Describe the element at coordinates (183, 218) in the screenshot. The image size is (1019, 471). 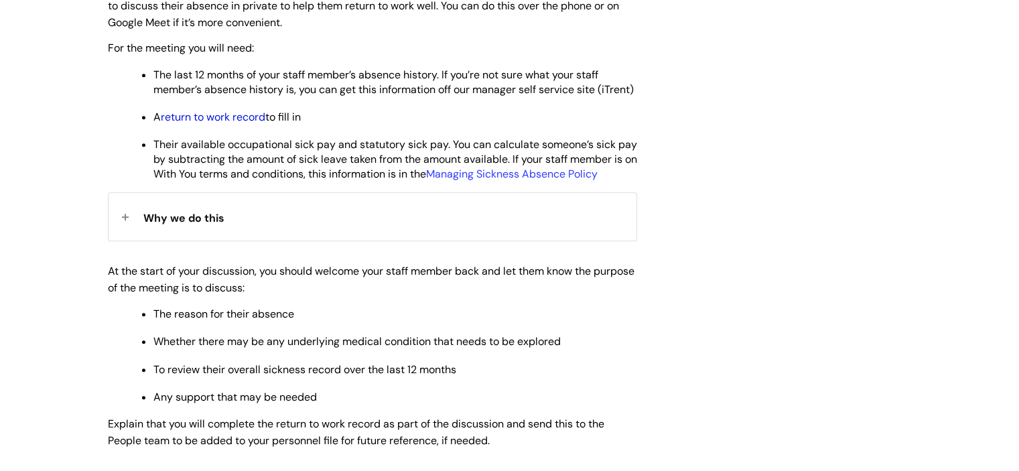
I see `span: Why we do this` at that location.